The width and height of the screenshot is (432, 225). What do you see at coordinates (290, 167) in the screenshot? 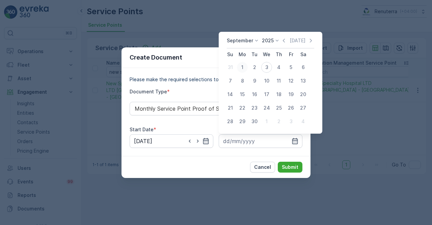
I see `button: Submit` at bounding box center [290, 167].